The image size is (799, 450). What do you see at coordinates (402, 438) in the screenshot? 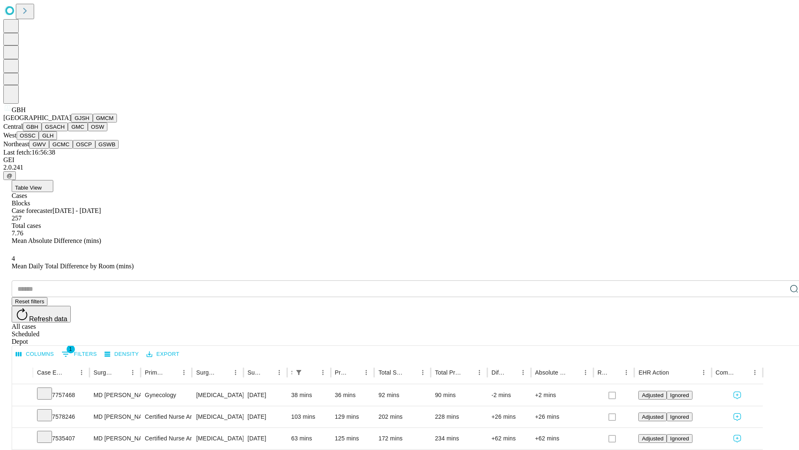
I see `div: 172 mins` at bounding box center [402, 438].